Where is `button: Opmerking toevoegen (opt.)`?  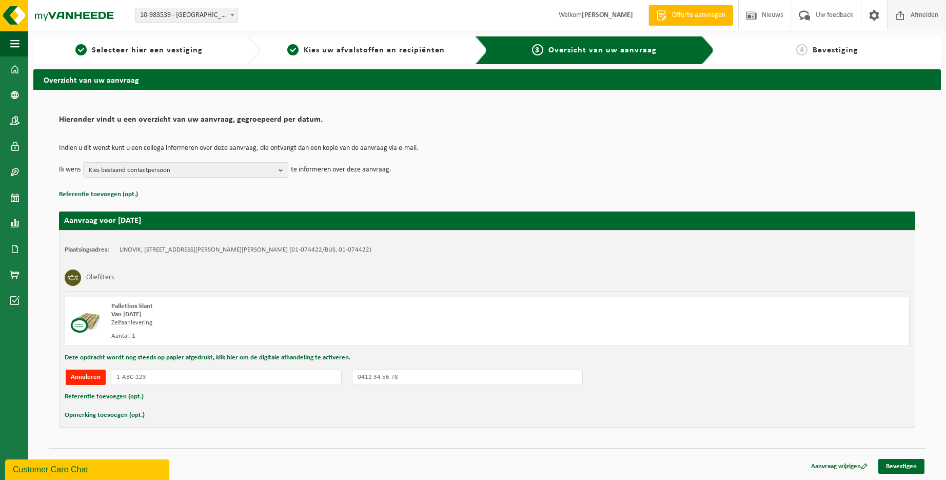
button: Opmerking toevoegen (opt.) is located at coordinates (105, 415).